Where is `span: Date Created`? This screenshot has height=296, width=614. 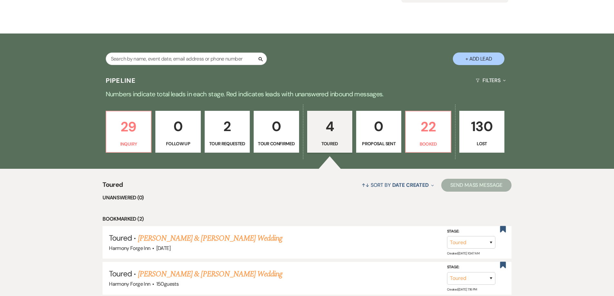
span: Date Created is located at coordinates (410, 185).